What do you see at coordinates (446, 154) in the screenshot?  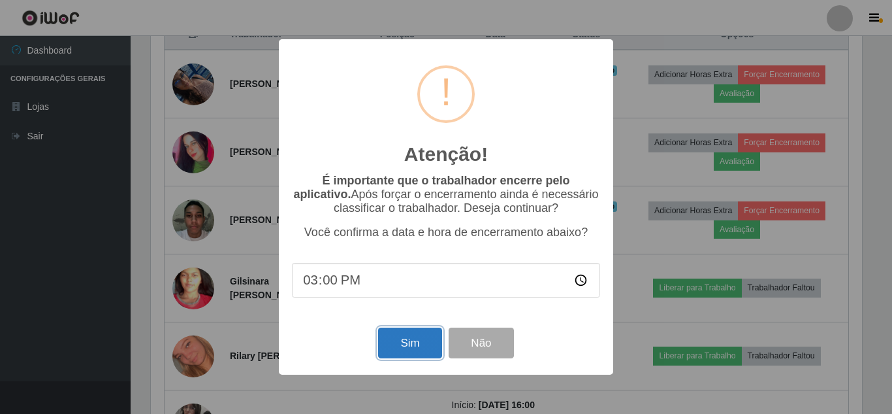 I see `h2: Atenção!` at bounding box center [446, 154].